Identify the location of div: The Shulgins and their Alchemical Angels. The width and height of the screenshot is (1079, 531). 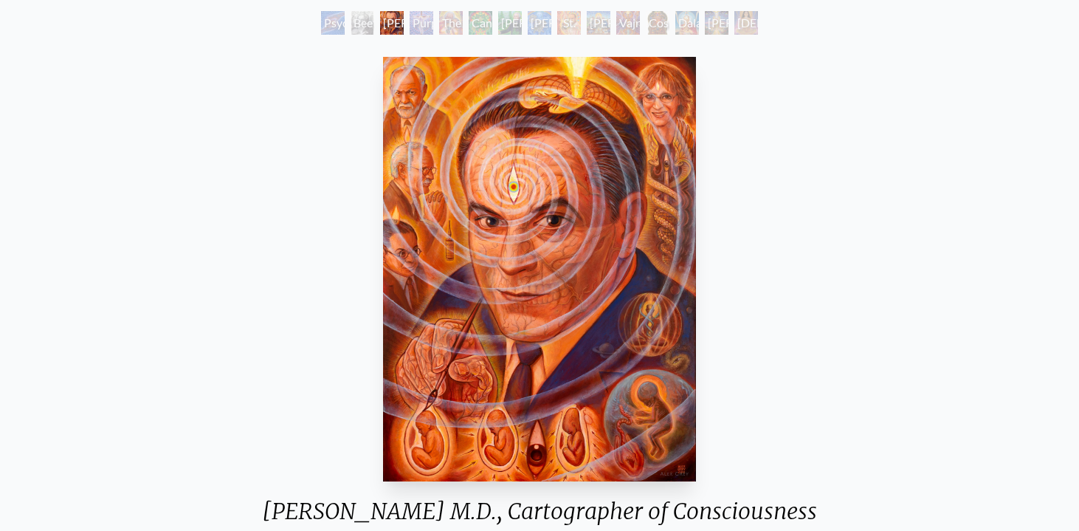
(451, 23).